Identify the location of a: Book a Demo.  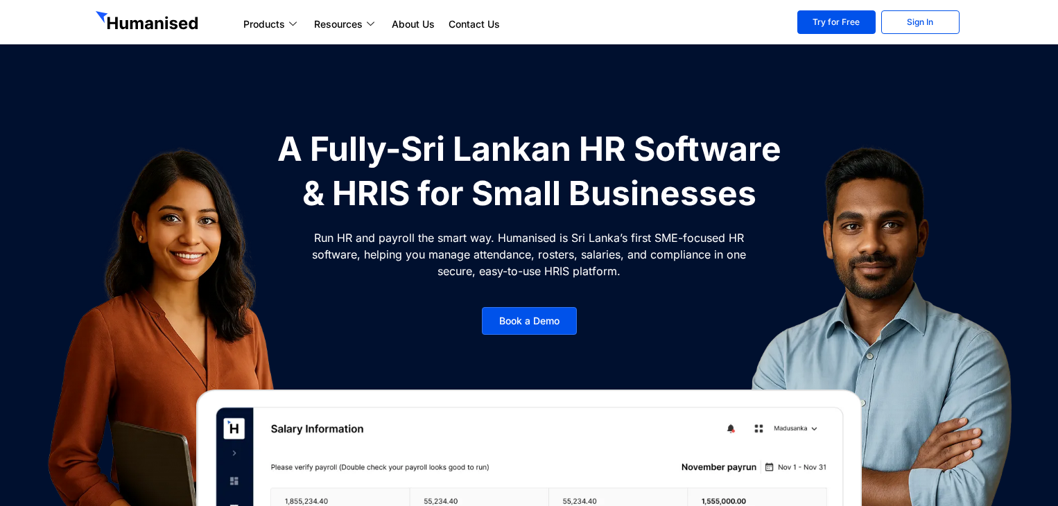
(529, 321).